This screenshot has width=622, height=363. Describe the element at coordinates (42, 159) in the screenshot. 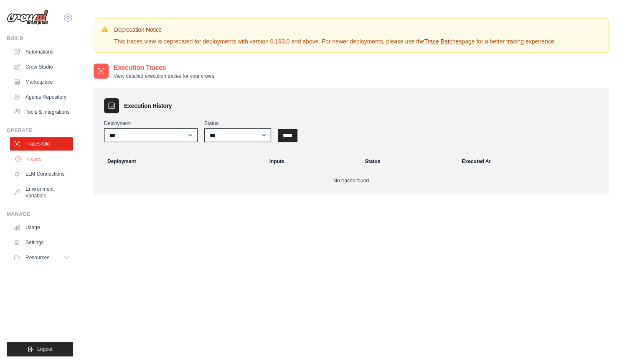

I see `a: Traces` at that location.